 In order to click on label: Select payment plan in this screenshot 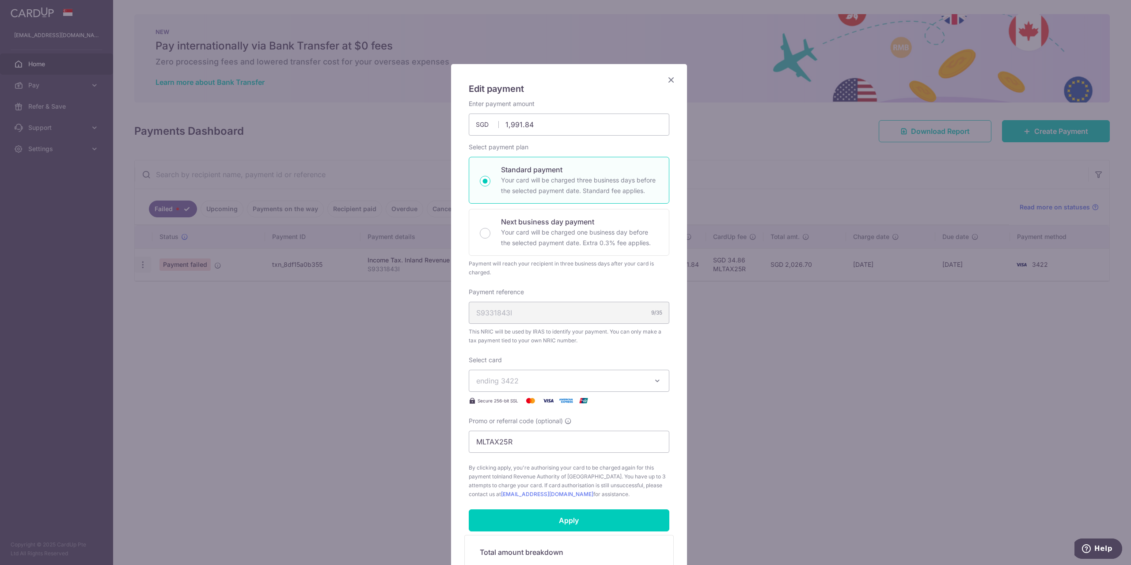, I will do `click(498, 147)`.